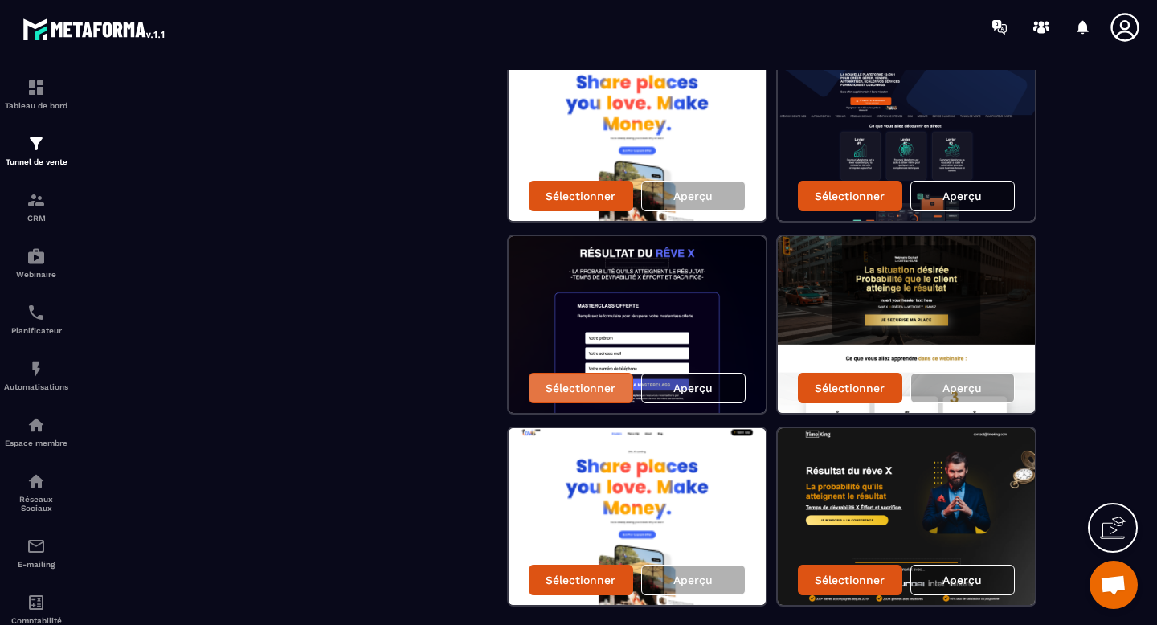 The height and width of the screenshot is (625, 1157). Describe the element at coordinates (36, 150) in the screenshot. I see `a: formationformationTunnel de vente` at that location.